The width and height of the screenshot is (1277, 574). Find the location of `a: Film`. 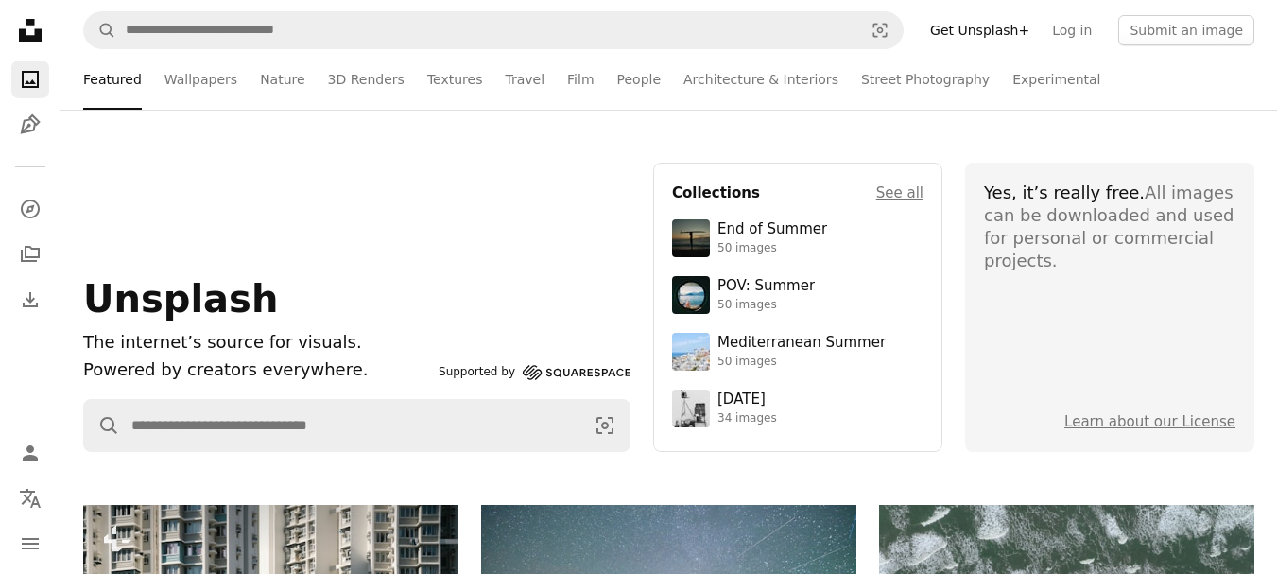

a: Film is located at coordinates (580, 79).